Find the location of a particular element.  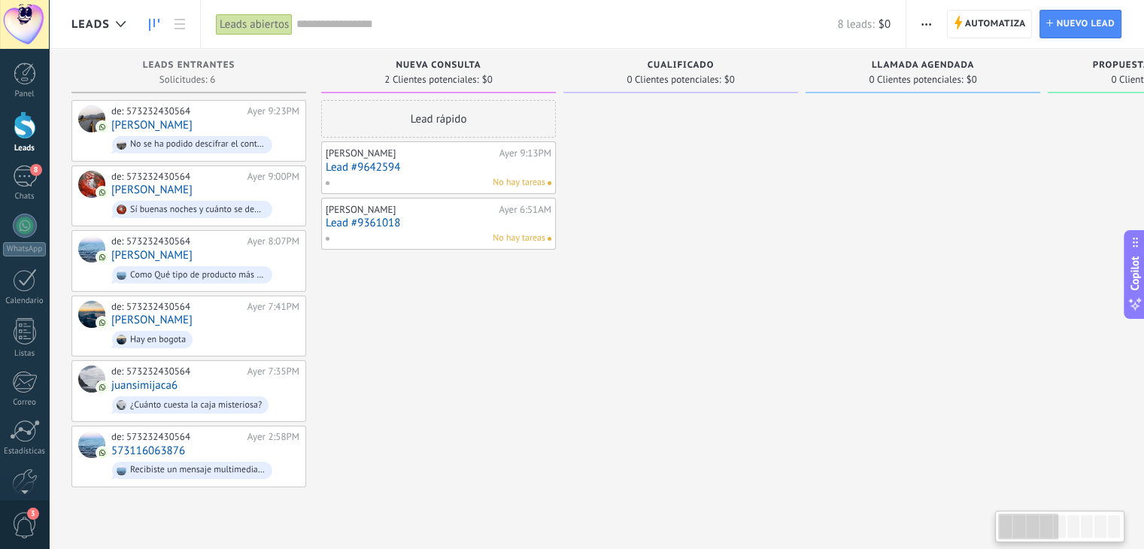

div: 573116063876 is located at coordinates (92, 445).